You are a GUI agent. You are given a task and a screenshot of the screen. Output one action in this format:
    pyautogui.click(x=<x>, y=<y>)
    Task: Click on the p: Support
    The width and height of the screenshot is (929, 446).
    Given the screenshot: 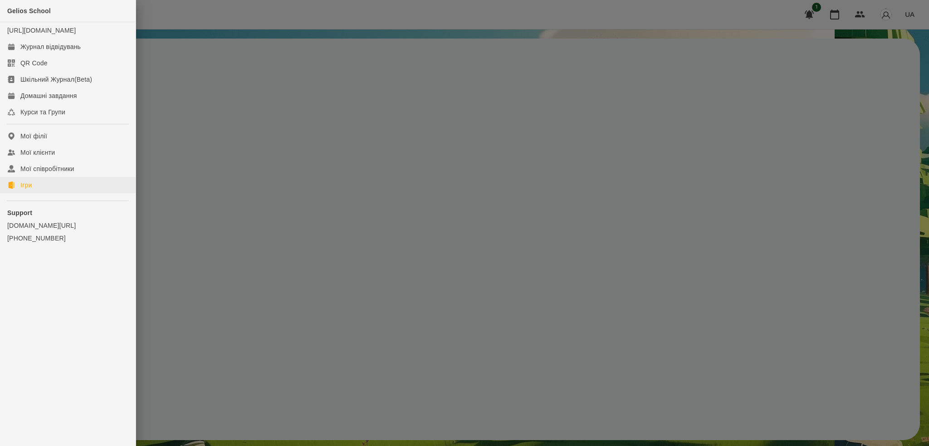 What is the action you would take?
    pyautogui.click(x=68, y=213)
    